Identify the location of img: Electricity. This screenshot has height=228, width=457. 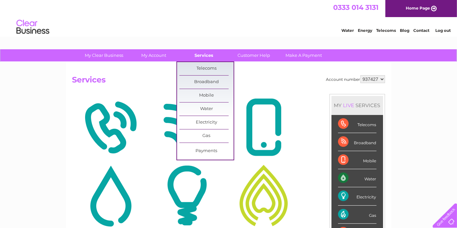
(187, 196).